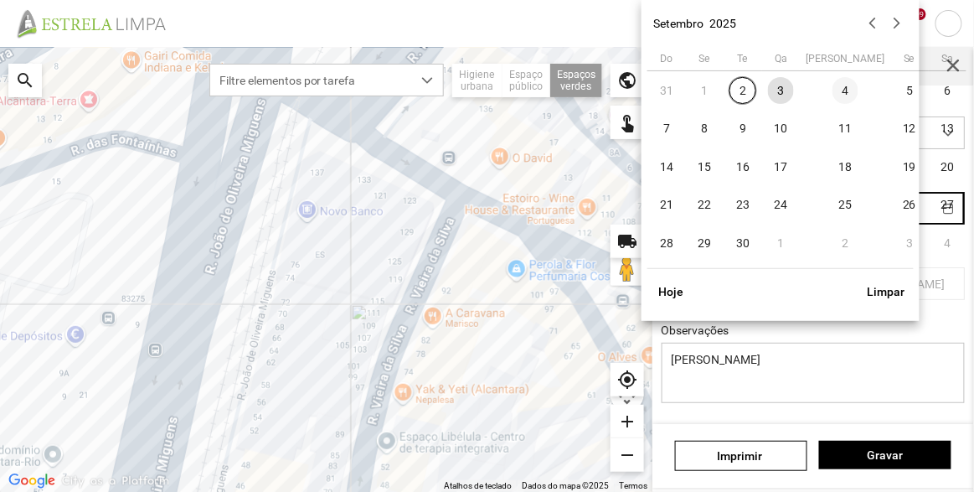 The height and width of the screenshot is (492, 974). Describe the element at coordinates (743, 167) in the screenshot. I see `span: 16` at that location.